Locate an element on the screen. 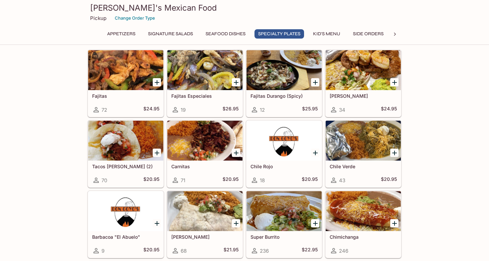 The image size is (489, 261). button: Add Barbacoa "El Abuelo" is located at coordinates (157, 223).